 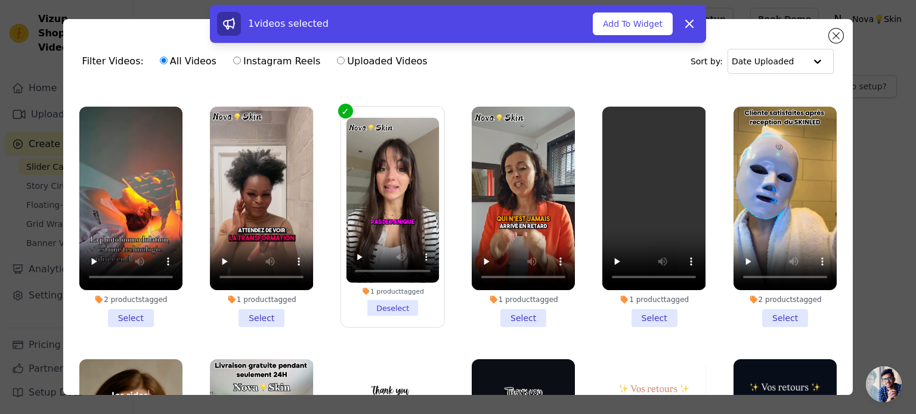 I want to click on div: Sort by:, so click(x=762, y=61).